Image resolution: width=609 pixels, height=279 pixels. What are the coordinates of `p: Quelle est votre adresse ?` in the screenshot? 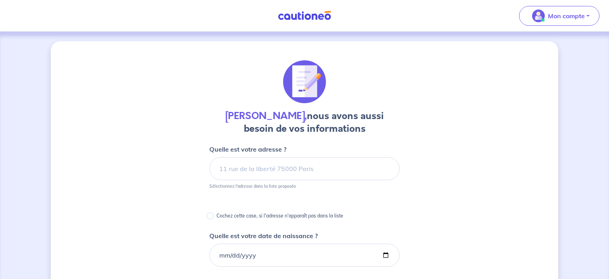 It's located at (248, 149).